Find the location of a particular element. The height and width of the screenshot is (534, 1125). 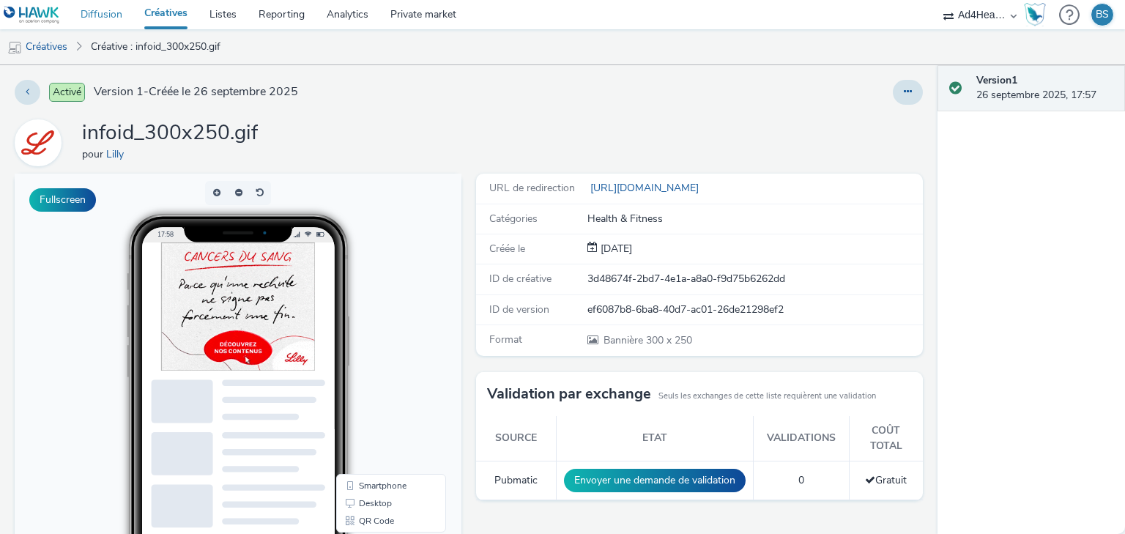

span: Gratuit is located at coordinates (885, 480).